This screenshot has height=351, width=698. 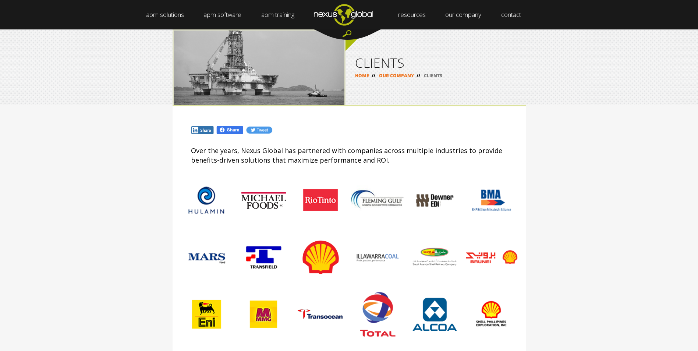 What do you see at coordinates (203, 130) in the screenshot?
I see `img: In.jpg` at bounding box center [203, 130].